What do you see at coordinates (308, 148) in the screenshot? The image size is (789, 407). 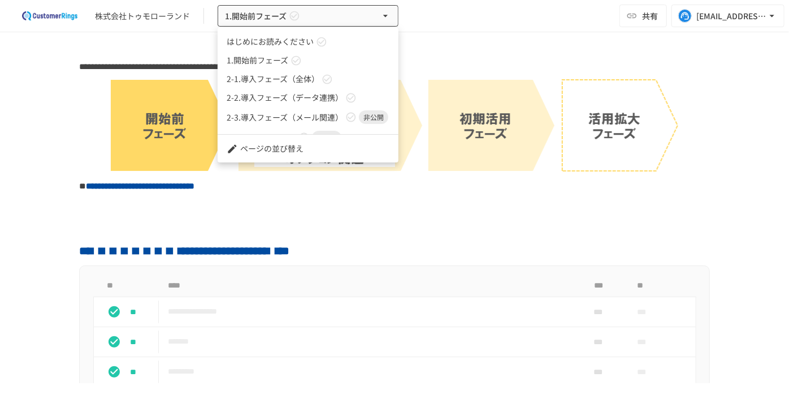 I see `li: ページの並び替え` at bounding box center [308, 148].